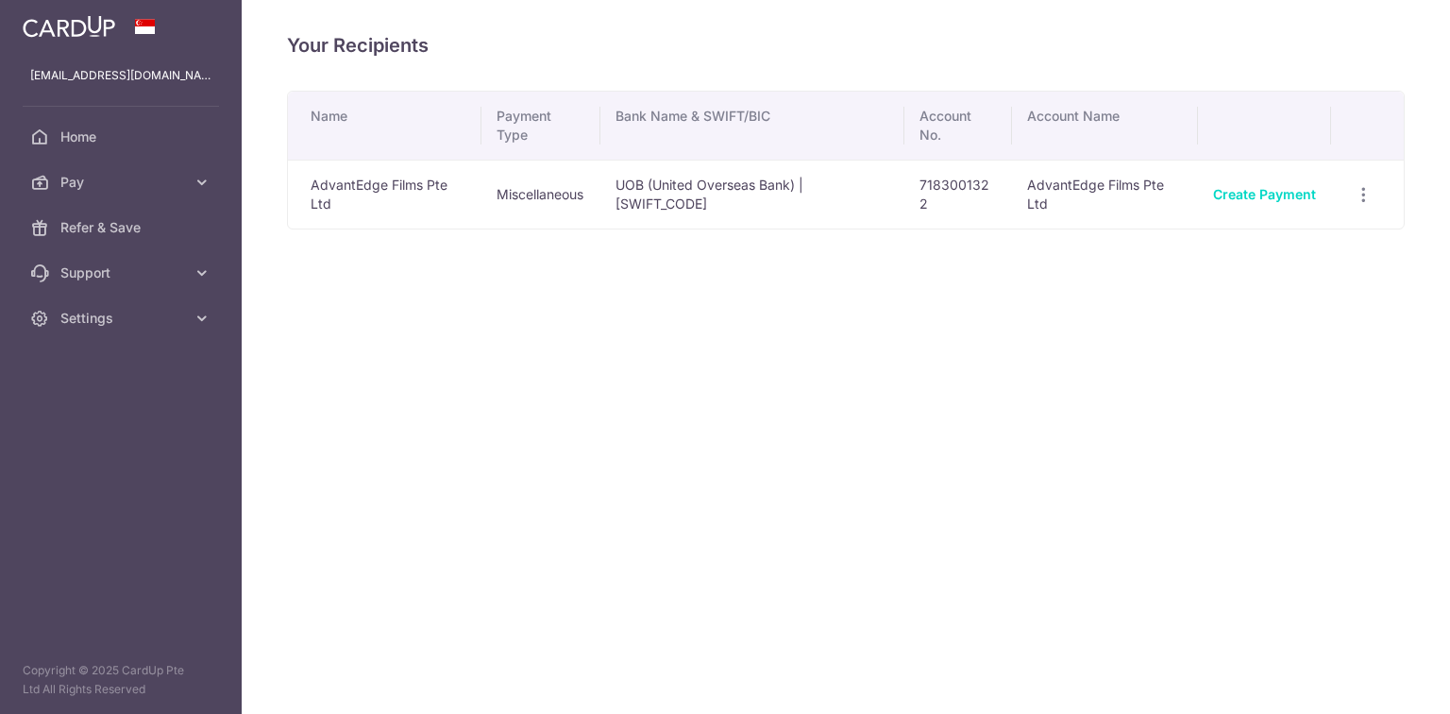 The width and height of the screenshot is (1450, 714). I want to click on th: Account No., so click(958, 126).